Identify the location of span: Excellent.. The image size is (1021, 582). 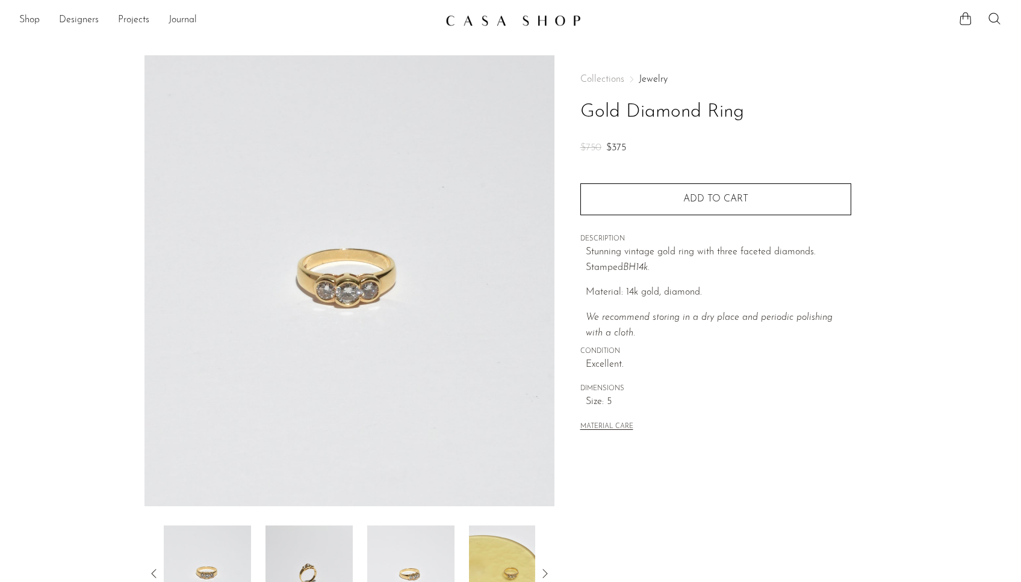
(718, 365).